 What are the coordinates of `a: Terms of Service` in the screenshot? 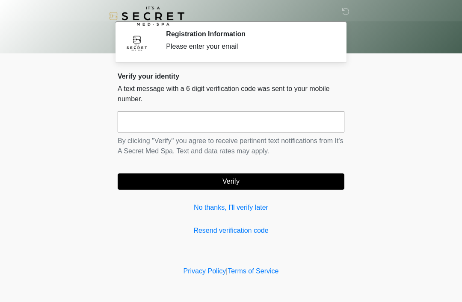 It's located at (253, 271).